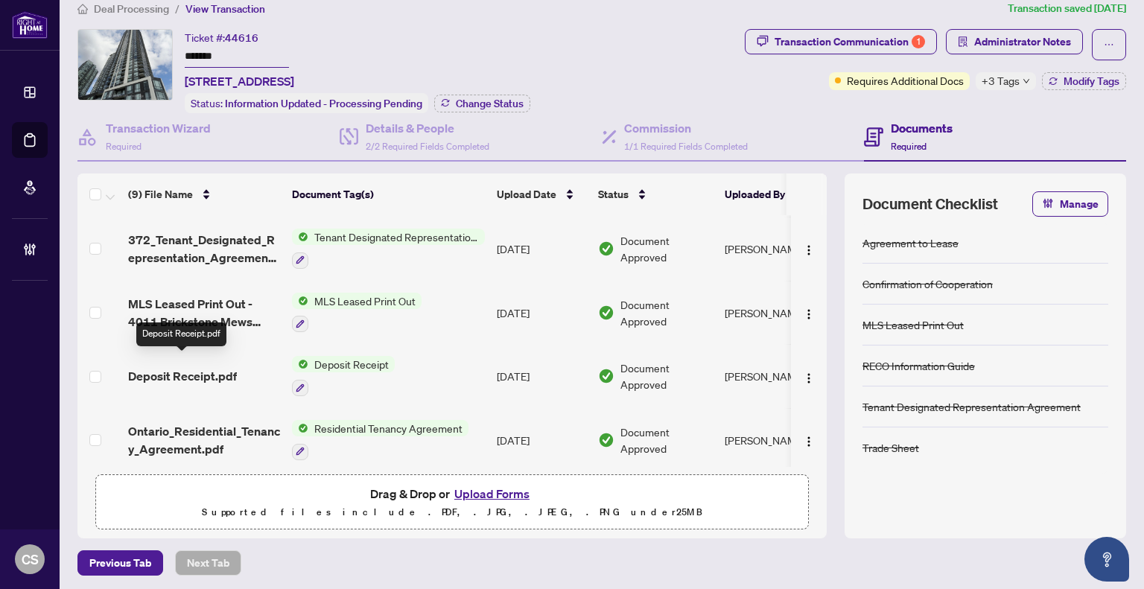 This screenshot has width=1144, height=589. I want to click on span: Information Updated - Processing Pending, so click(323, 104).